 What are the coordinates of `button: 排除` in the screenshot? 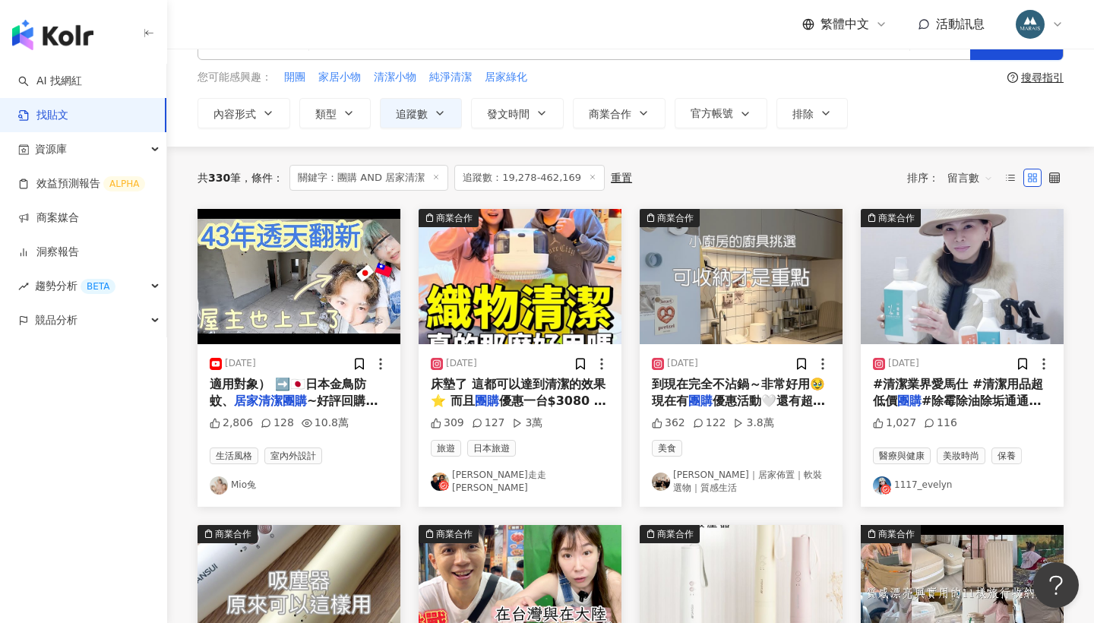 It's located at (812, 113).